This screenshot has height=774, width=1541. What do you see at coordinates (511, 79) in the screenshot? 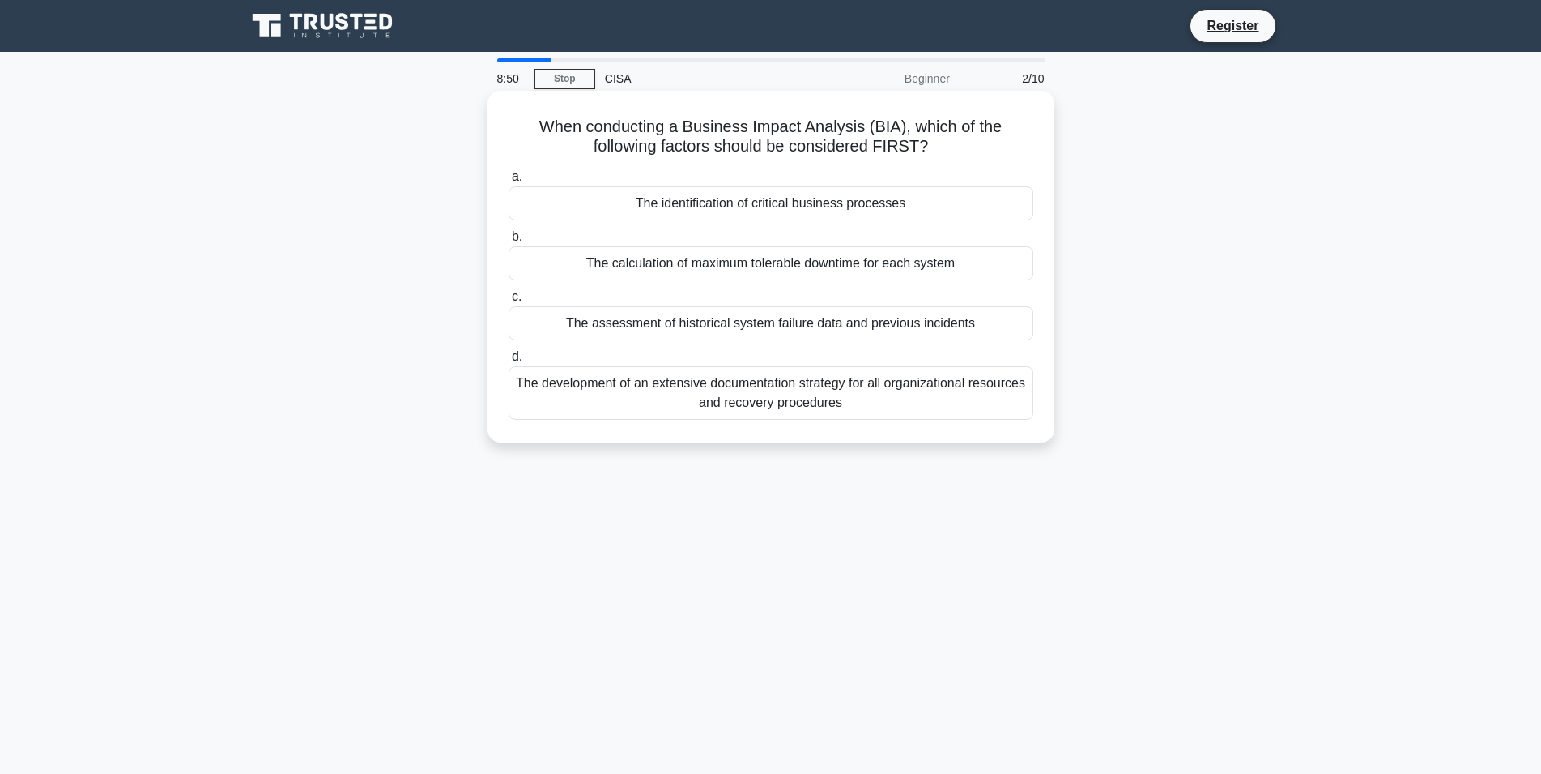
I see `div: 8:50` at bounding box center [511, 79].